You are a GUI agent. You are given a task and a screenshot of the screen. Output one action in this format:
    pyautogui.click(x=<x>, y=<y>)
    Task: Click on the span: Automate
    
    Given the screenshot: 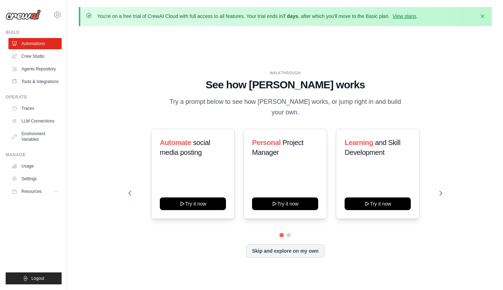 What is the action you would take?
    pyautogui.click(x=175, y=142)
    